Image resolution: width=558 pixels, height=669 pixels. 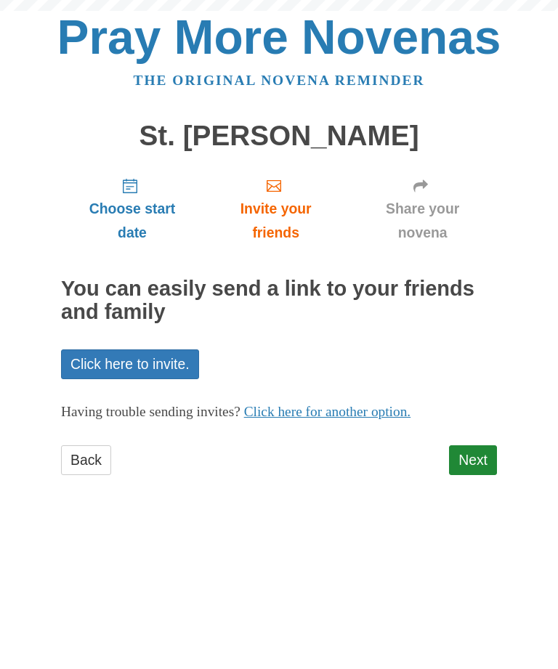 I want to click on a: Choose start date, so click(x=132, y=209).